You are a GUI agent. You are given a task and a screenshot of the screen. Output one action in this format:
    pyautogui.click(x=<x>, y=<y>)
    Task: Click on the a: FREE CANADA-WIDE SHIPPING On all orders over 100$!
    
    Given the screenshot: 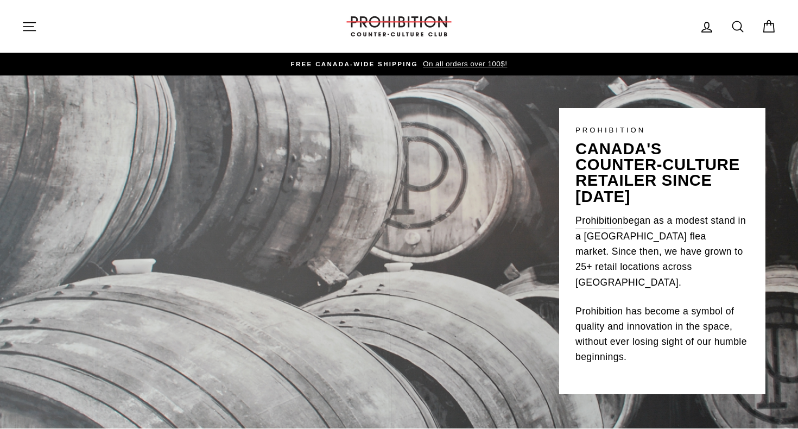 What is the action you would take?
    pyautogui.click(x=399, y=64)
    